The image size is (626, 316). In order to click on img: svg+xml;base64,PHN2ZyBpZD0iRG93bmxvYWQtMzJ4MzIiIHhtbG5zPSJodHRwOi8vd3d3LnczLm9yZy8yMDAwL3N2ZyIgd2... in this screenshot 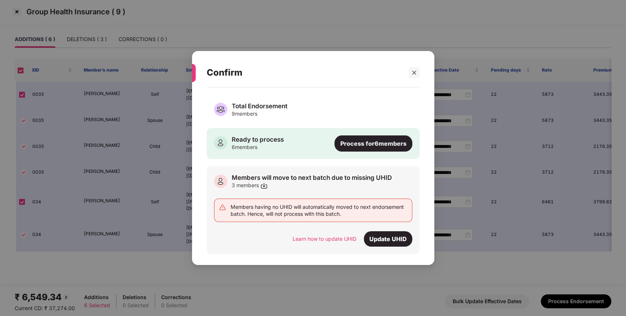, I will do `click(264, 186)`.